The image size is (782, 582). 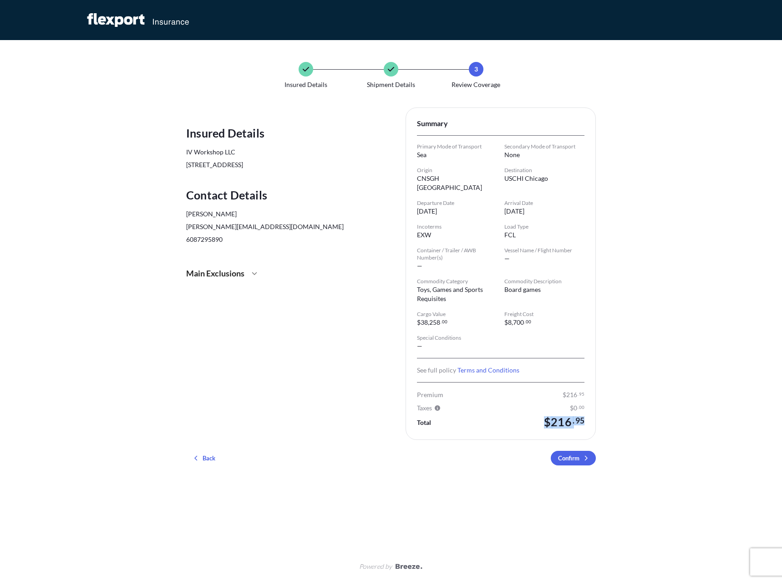 I want to click on span: FCL, so click(x=510, y=235).